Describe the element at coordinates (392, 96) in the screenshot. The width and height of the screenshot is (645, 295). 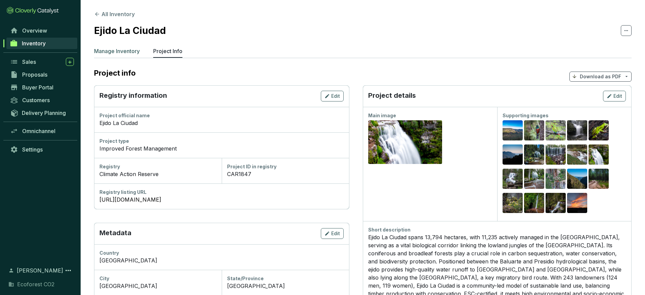
I see `p: Project details` at that location.